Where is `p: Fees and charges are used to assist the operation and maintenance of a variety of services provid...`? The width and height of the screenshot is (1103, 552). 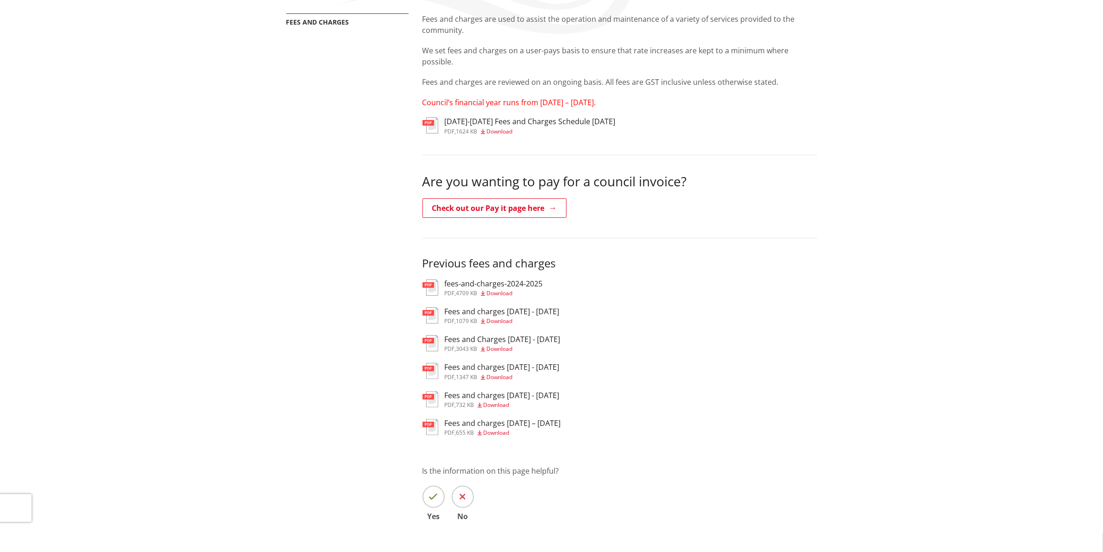
p: Fees and charges are used to assist the operation and maintenance of a variety of services provid... is located at coordinates (620, 25).